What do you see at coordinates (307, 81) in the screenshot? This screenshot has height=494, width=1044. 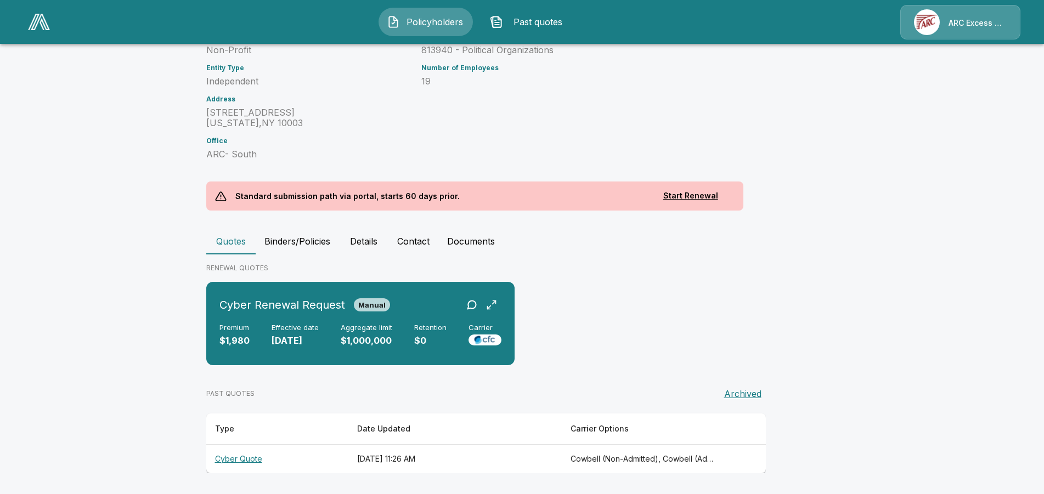 I see `p: Independent` at bounding box center [307, 81].